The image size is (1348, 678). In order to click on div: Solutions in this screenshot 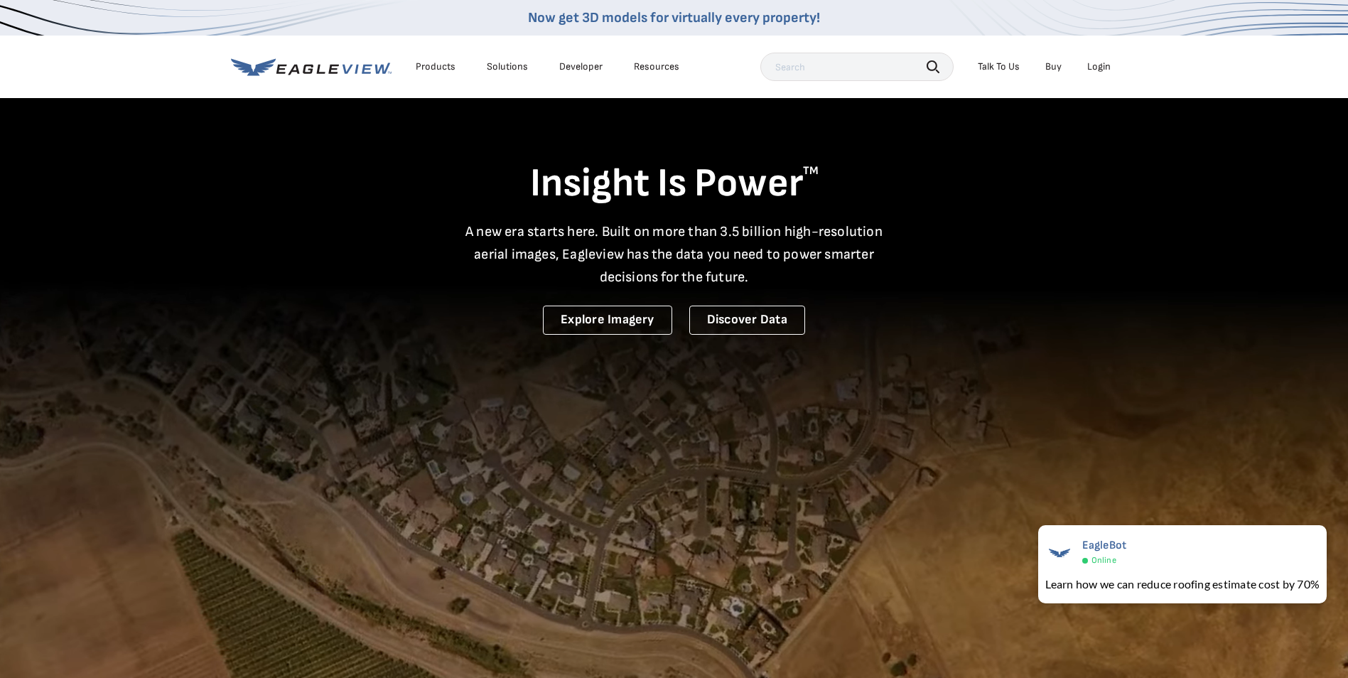, I will do `click(508, 67)`.